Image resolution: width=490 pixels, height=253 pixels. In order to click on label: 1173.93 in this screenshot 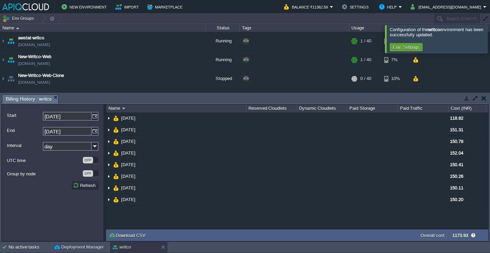, I will do `click(460, 235)`.